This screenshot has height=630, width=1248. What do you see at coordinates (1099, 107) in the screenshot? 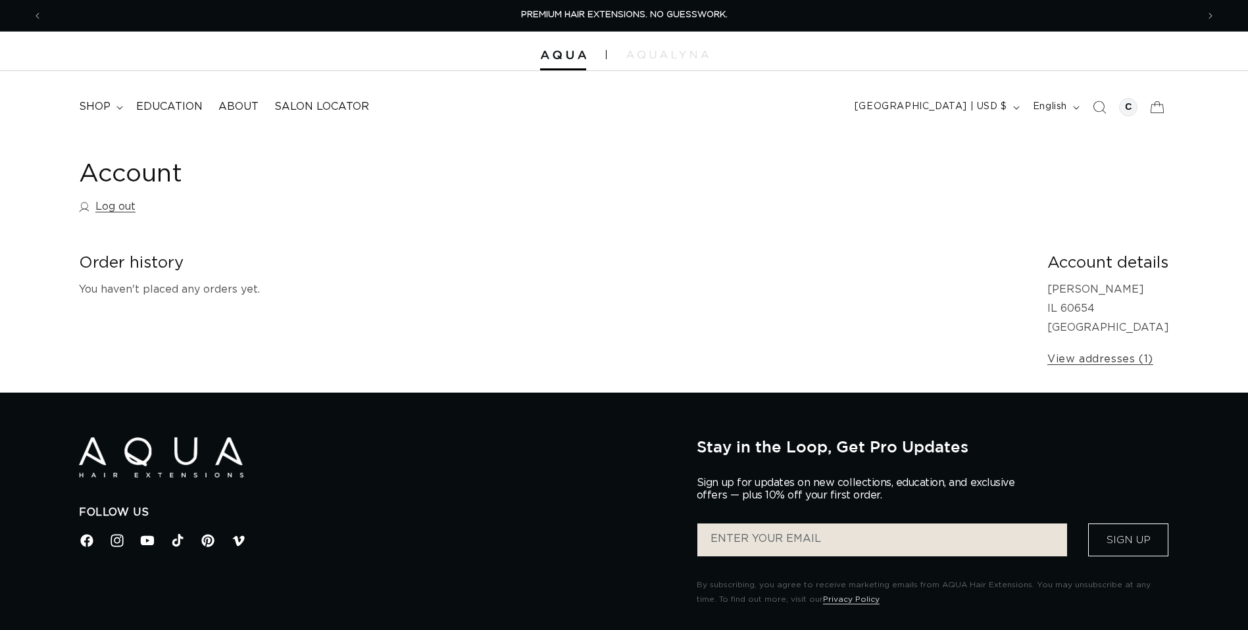
I see `summary: Search` at bounding box center [1099, 107].